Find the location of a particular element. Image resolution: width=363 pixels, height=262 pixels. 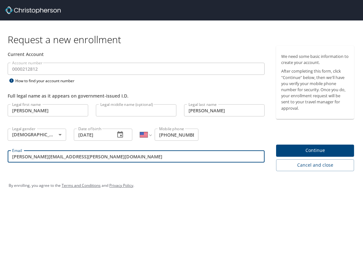

button: Cancel and close is located at coordinates (315, 165).